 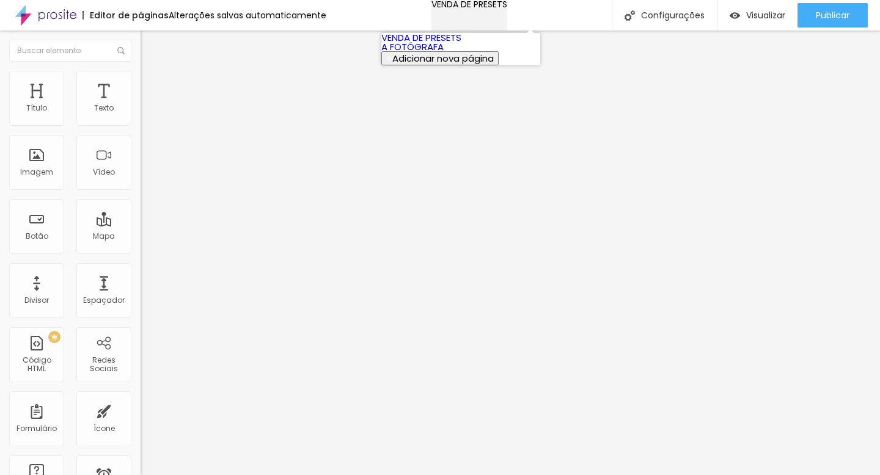 What do you see at coordinates (37, 172) in the screenshot?
I see `div: Imagem` at bounding box center [37, 172].